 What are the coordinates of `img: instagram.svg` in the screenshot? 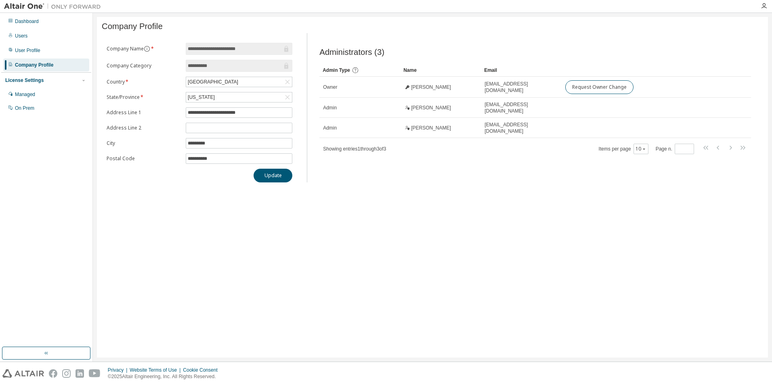 It's located at (66, 374).